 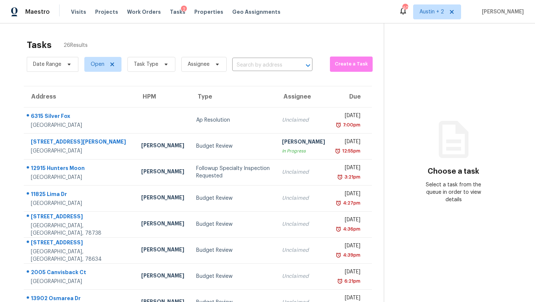 I want to click on div: In Progress, so click(x=304, y=151).